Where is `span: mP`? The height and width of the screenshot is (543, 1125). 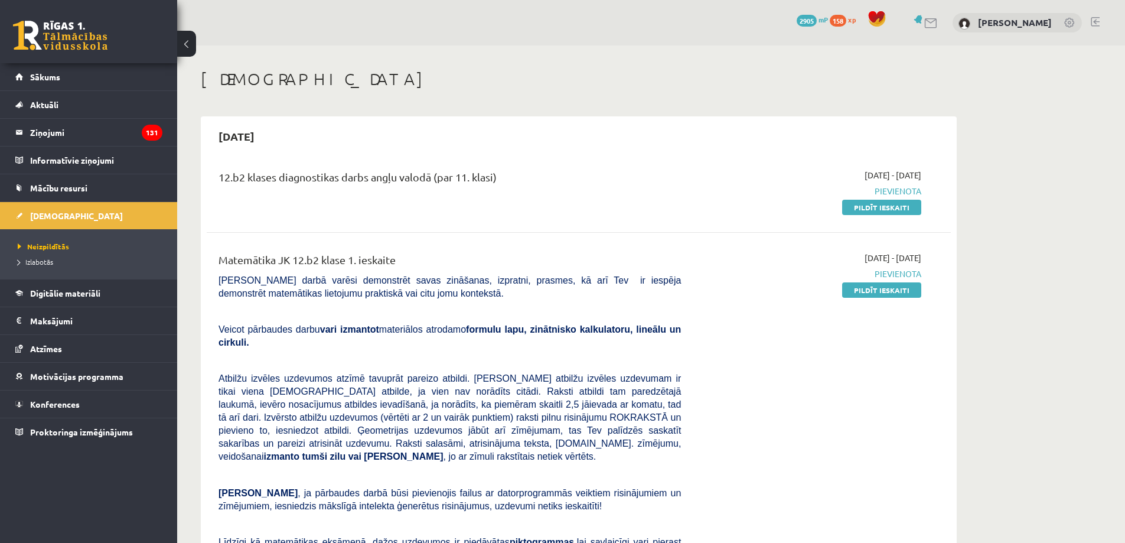 span: mP is located at coordinates (823, 19).